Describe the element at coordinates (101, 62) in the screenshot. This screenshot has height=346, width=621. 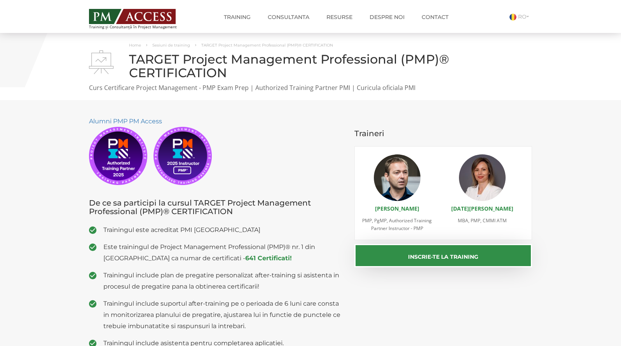
I see `img: TARGET Project Management Professional (PMP)® CERTIFICATION` at that location.